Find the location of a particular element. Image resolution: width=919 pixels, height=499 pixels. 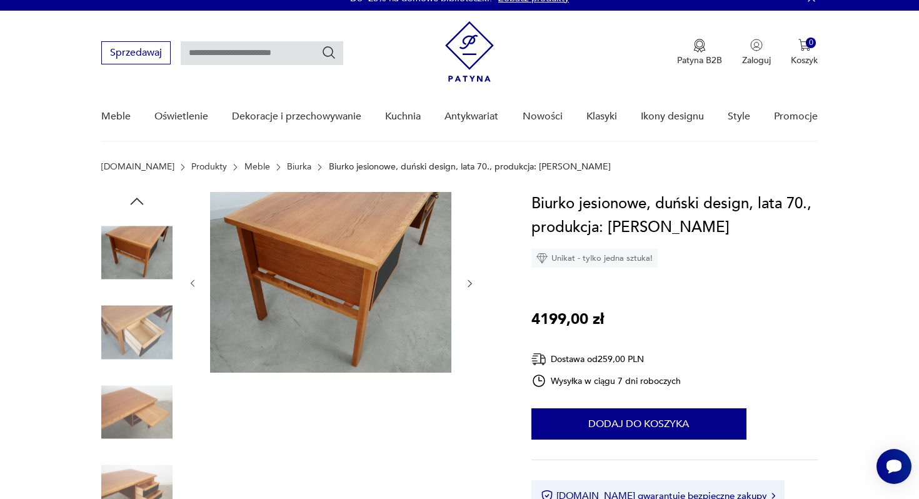

img: Ikonka użytkownika is located at coordinates (757, 45).